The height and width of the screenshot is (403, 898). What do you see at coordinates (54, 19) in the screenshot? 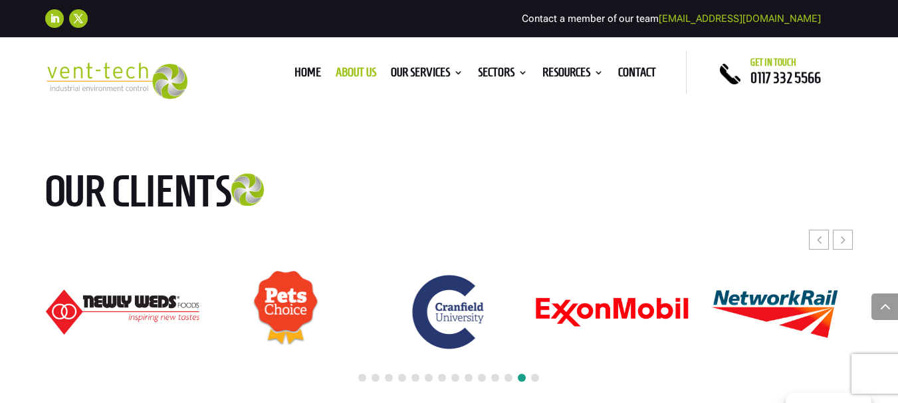
I see `a: Follow on LinkedIn` at bounding box center [54, 19].